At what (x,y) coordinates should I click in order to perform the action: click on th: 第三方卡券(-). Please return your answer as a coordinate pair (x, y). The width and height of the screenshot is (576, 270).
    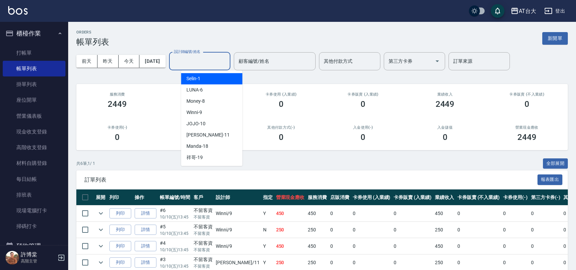
    Looking at the image, I should click on (546, 197).